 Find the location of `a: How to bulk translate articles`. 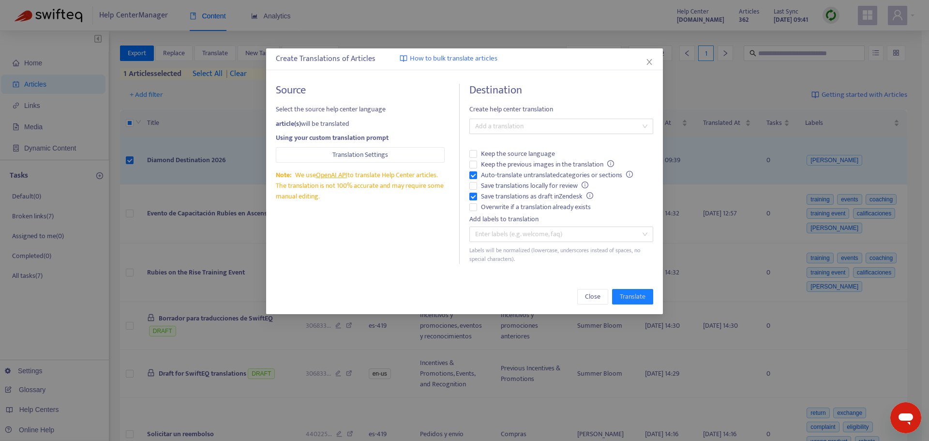

a: How to bulk translate articles is located at coordinates (448, 59).